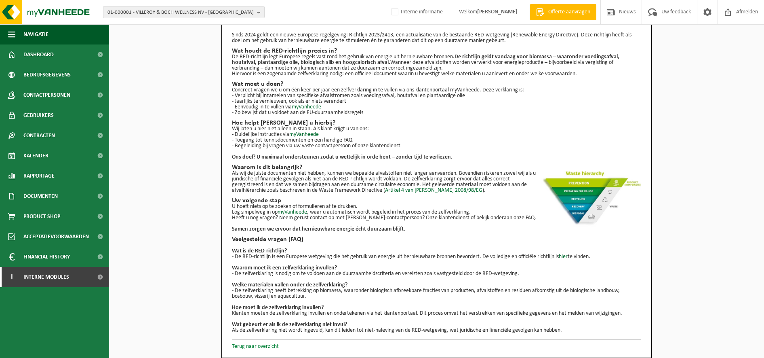 This screenshot has width=764, height=358. What do you see at coordinates (56, 236) in the screenshot?
I see `span: Acceptatievoorwaarden` at bounding box center [56, 236].